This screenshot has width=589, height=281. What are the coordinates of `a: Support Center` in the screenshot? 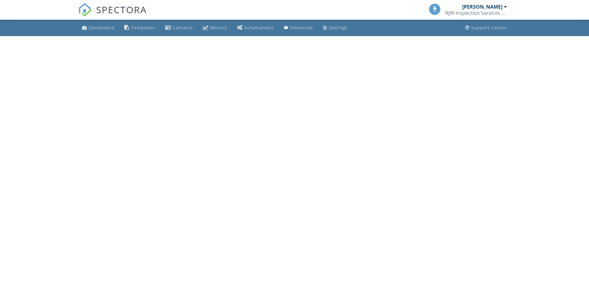 It's located at (486, 28).